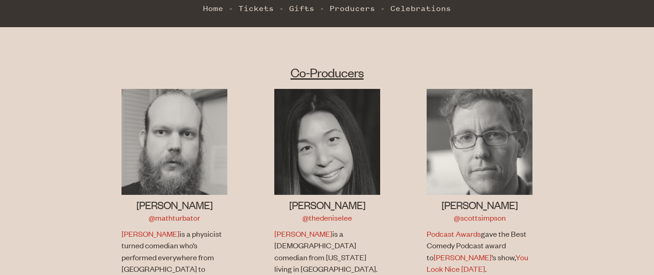  What do you see at coordinates (327, 72) in the screenshot?
I see `h2: Co-Producers` at bounding box center [327, 72].